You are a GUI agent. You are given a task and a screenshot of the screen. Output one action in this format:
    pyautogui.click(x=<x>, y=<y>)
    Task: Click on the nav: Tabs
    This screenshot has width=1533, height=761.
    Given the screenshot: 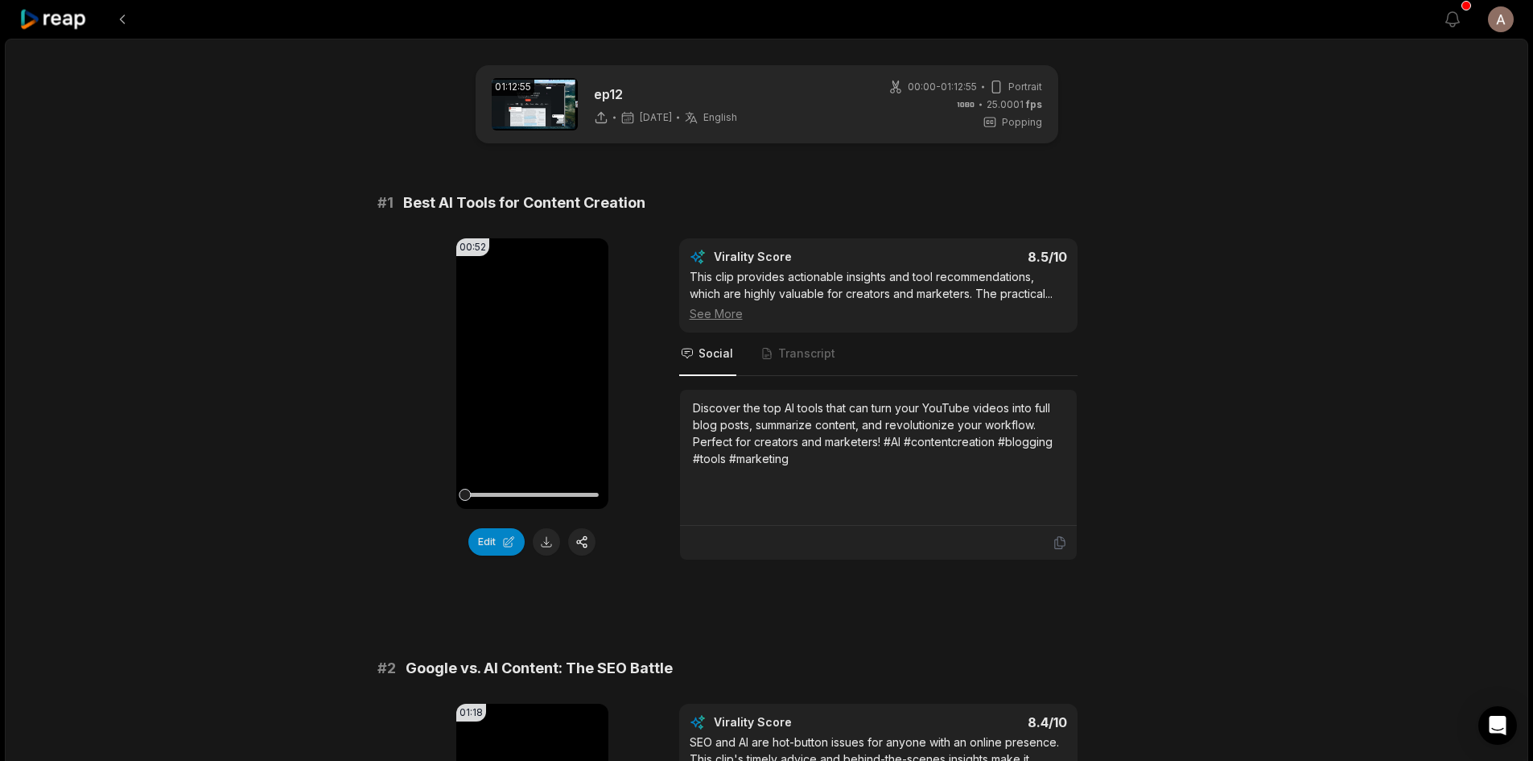 What is the action you would take?
    pyautogui.click(x=878, y=354)
    